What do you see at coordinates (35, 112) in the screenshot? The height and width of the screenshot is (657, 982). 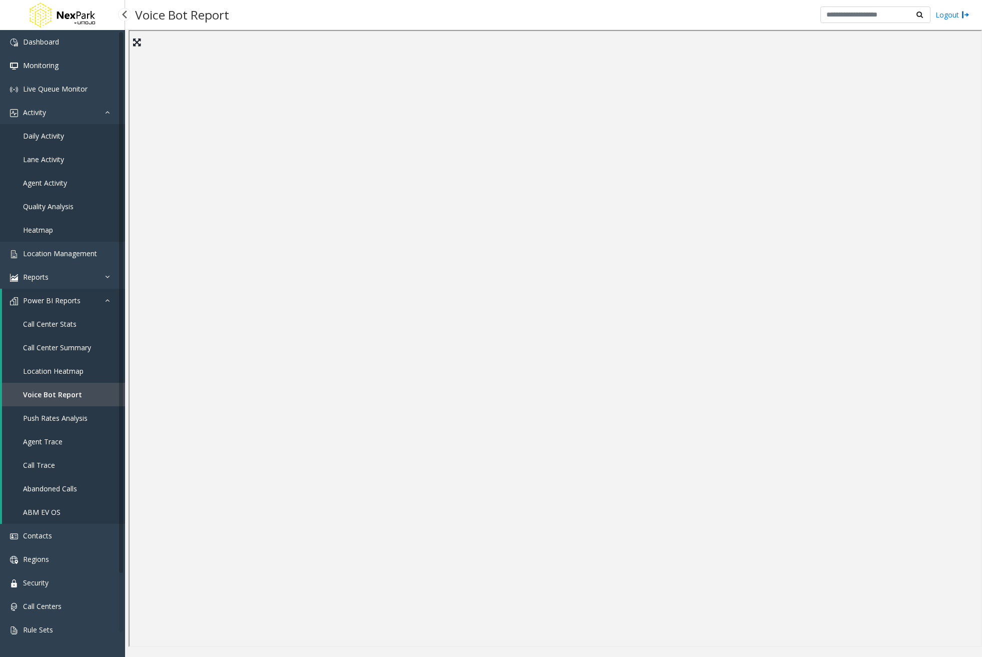 I see `span: Activity` at bounding box center [35, 112].